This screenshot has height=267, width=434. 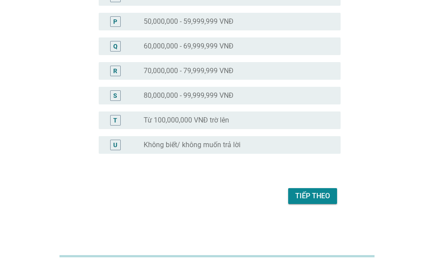 I want to click on label: Không biết/ không muốn trả lời, so click(x=192, y=145).